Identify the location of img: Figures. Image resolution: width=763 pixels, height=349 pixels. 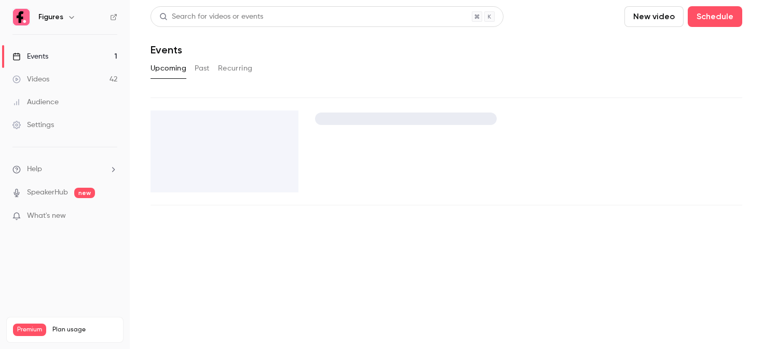
(21, 17).